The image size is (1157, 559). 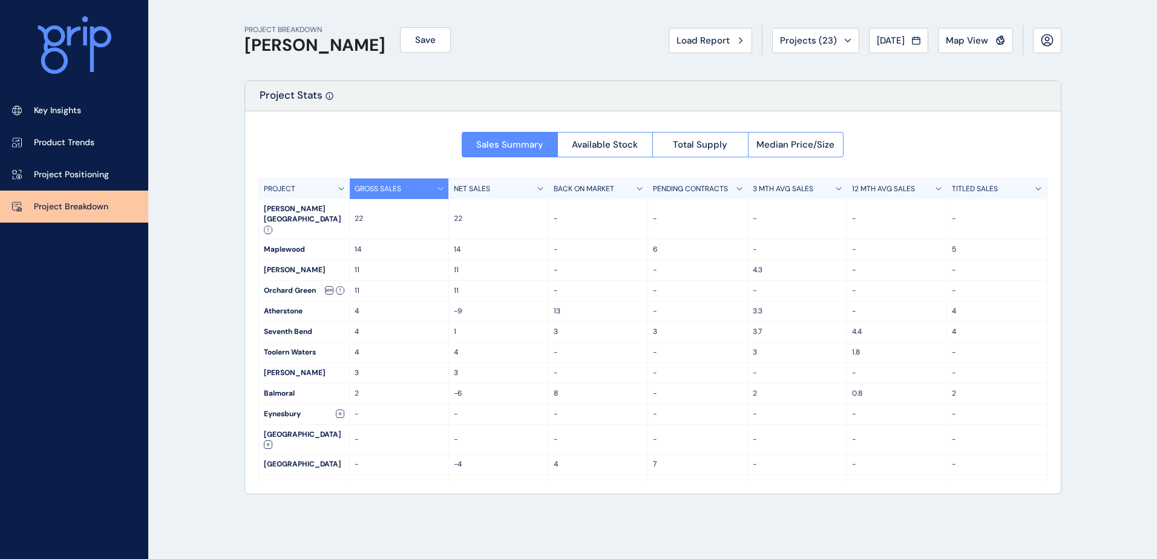 What do you see at coordinates (599, 393) in the screenshot?
I see `p: 8` at bounding box center [599, 393].